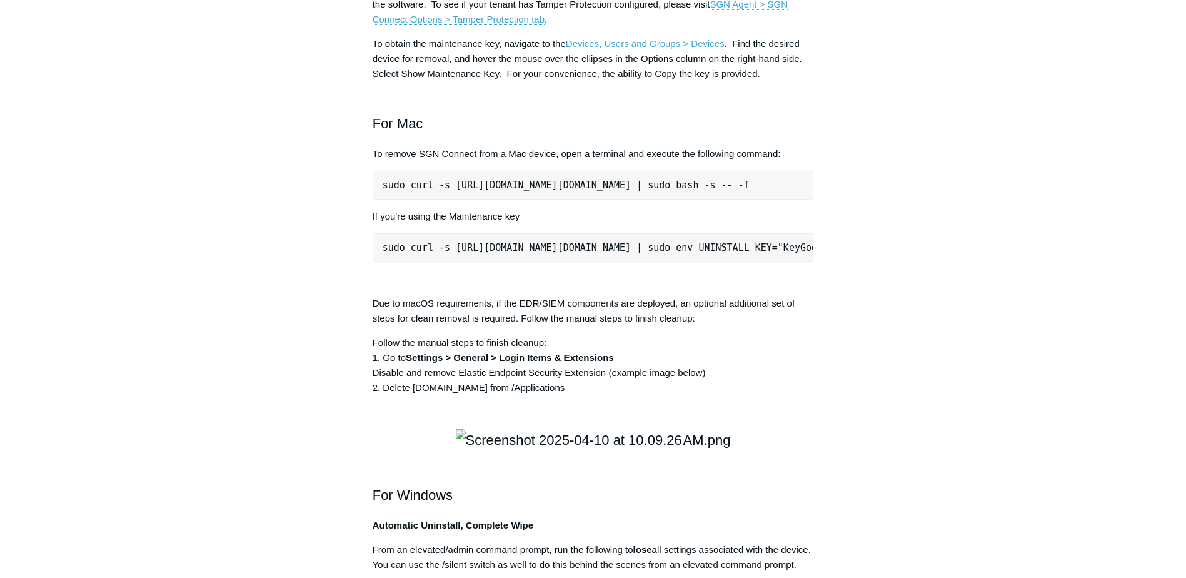  I want to click on span: From an elevated/admin command prompt, run the following to all settings associated with the devi..., so click(591, 556).